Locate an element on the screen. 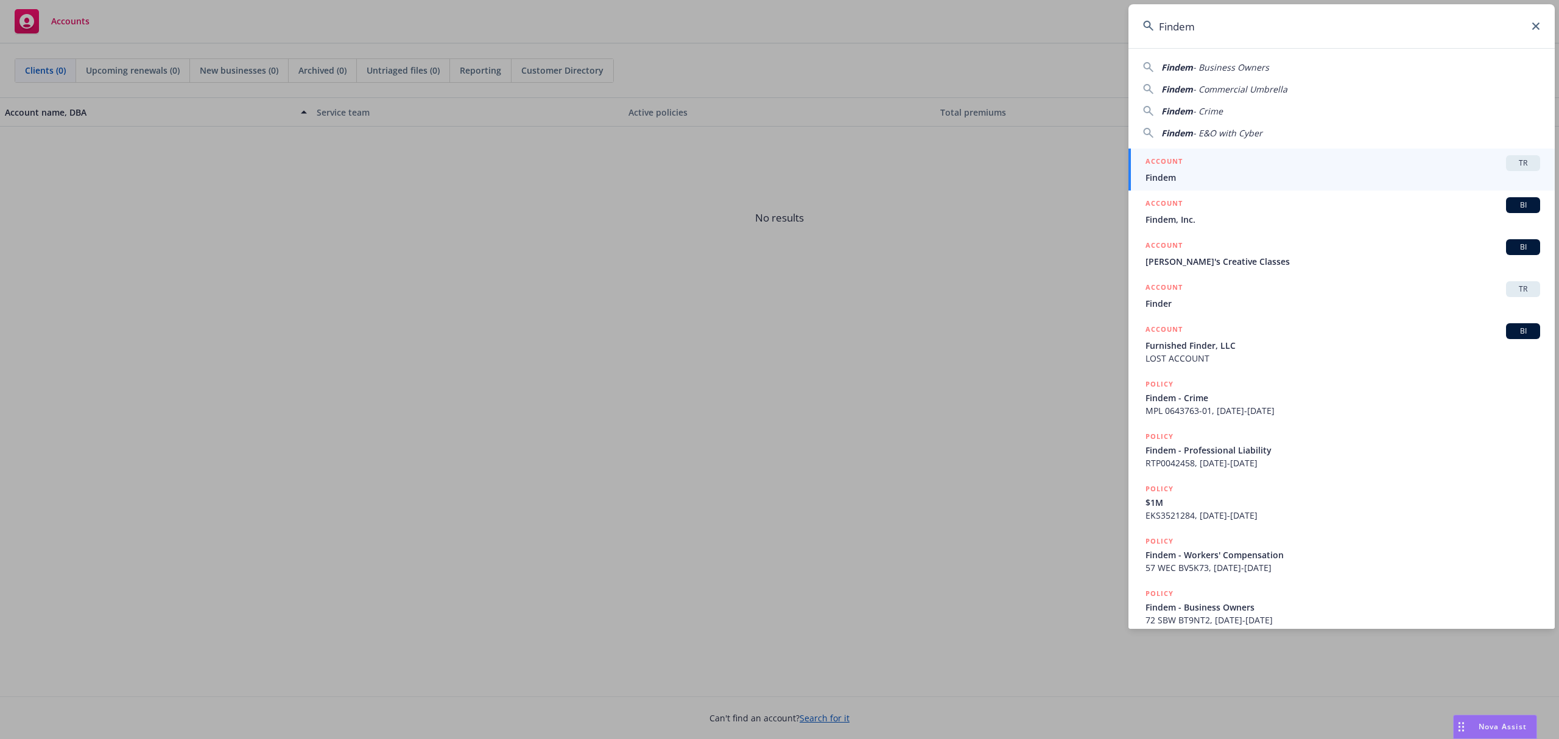 The height and width of the screenshot is (739, 1559). a: ACCOUNTTRFindem is located at coordinates (1342, 169).